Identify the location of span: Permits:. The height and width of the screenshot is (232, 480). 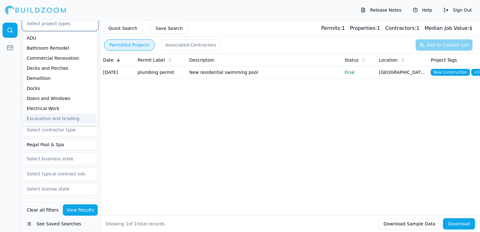
(331, 28).